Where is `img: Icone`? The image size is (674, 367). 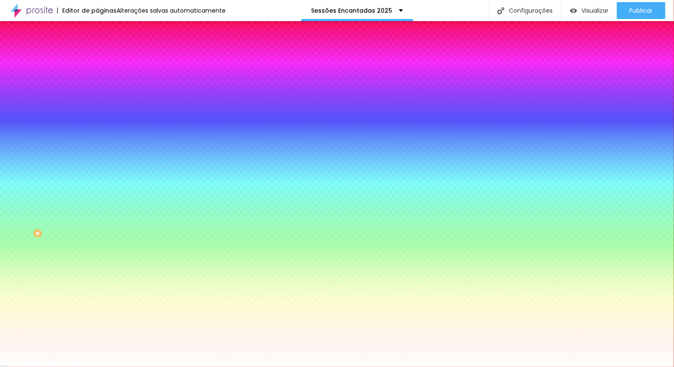
img: Icone is located at coordinates (501, 11).